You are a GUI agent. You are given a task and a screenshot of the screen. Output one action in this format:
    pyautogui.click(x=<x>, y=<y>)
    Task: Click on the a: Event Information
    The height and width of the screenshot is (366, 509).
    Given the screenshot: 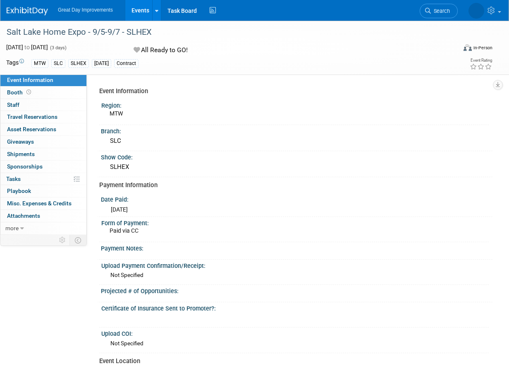 What is the action you would take?
    pyautogui.click(x=43, y=80)
    